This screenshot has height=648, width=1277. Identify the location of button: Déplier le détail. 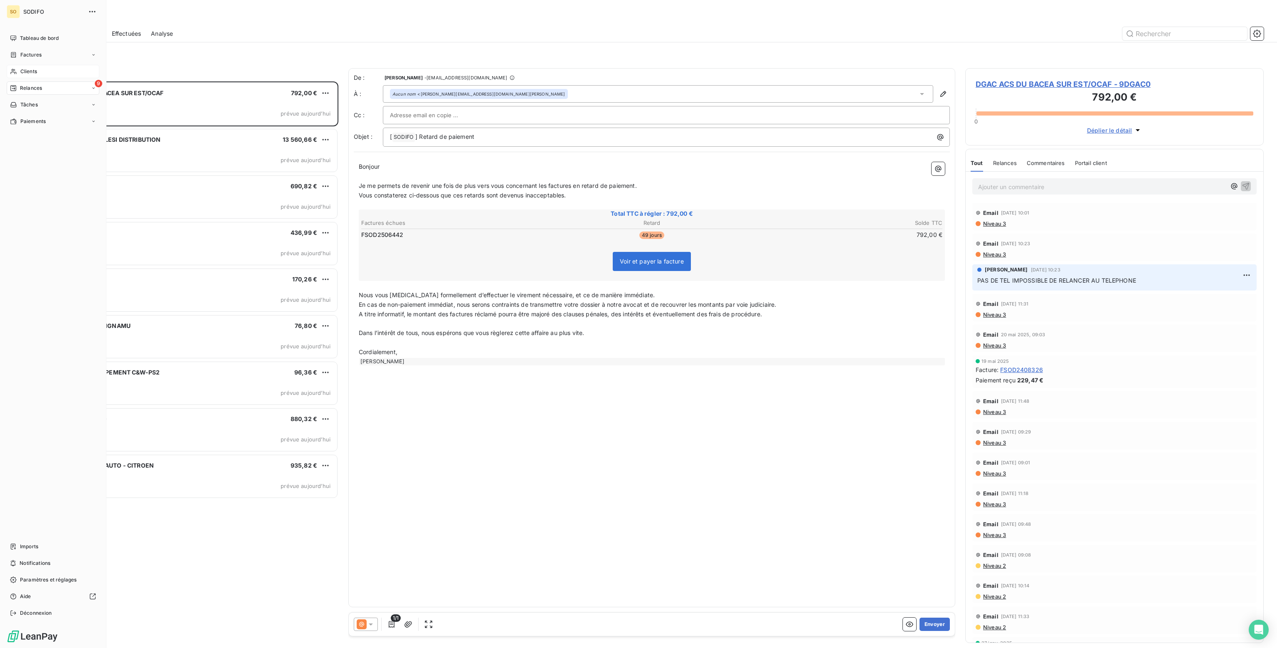
(1114, 130).